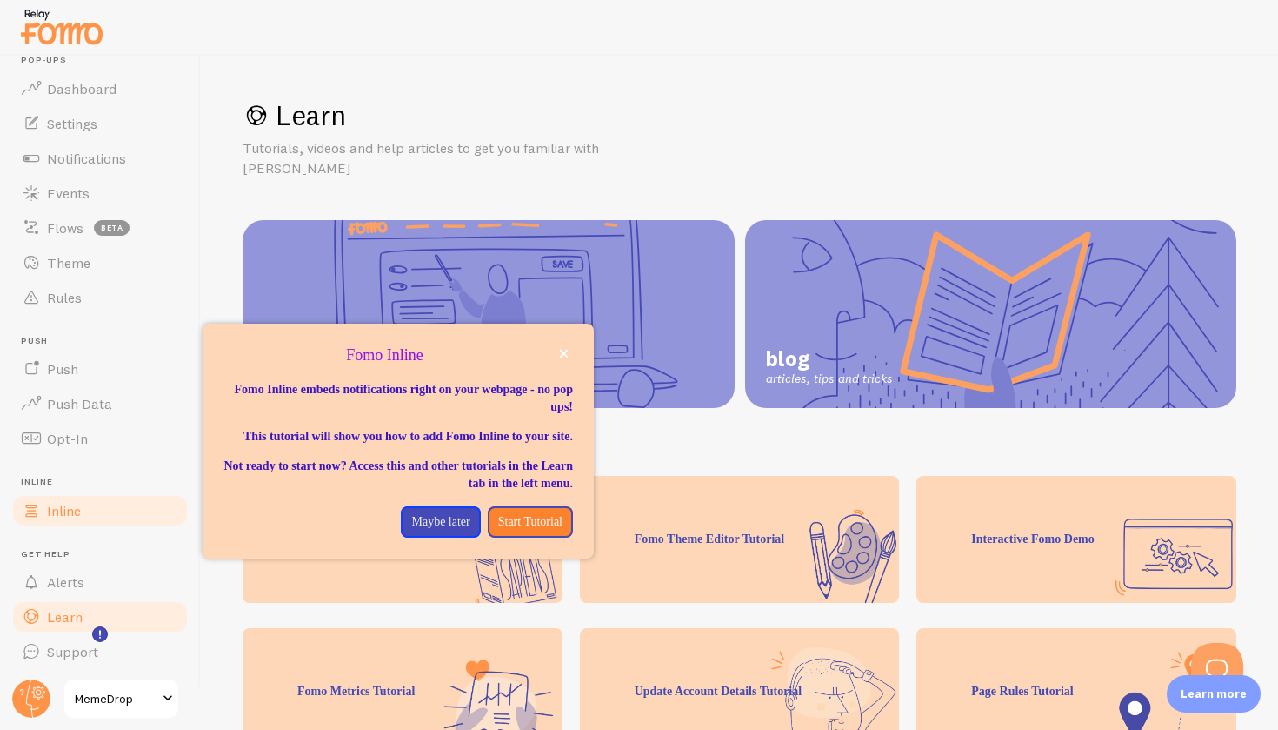  Describe the element at coordinates (830, 379) in the screenshot. I see `span: articles, tips and tricks` at that location.